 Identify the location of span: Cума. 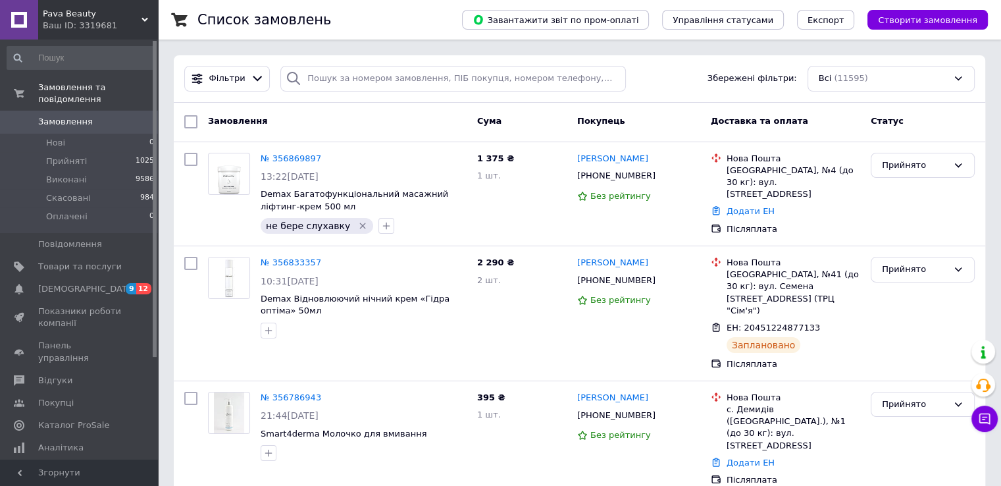
(489, 120).